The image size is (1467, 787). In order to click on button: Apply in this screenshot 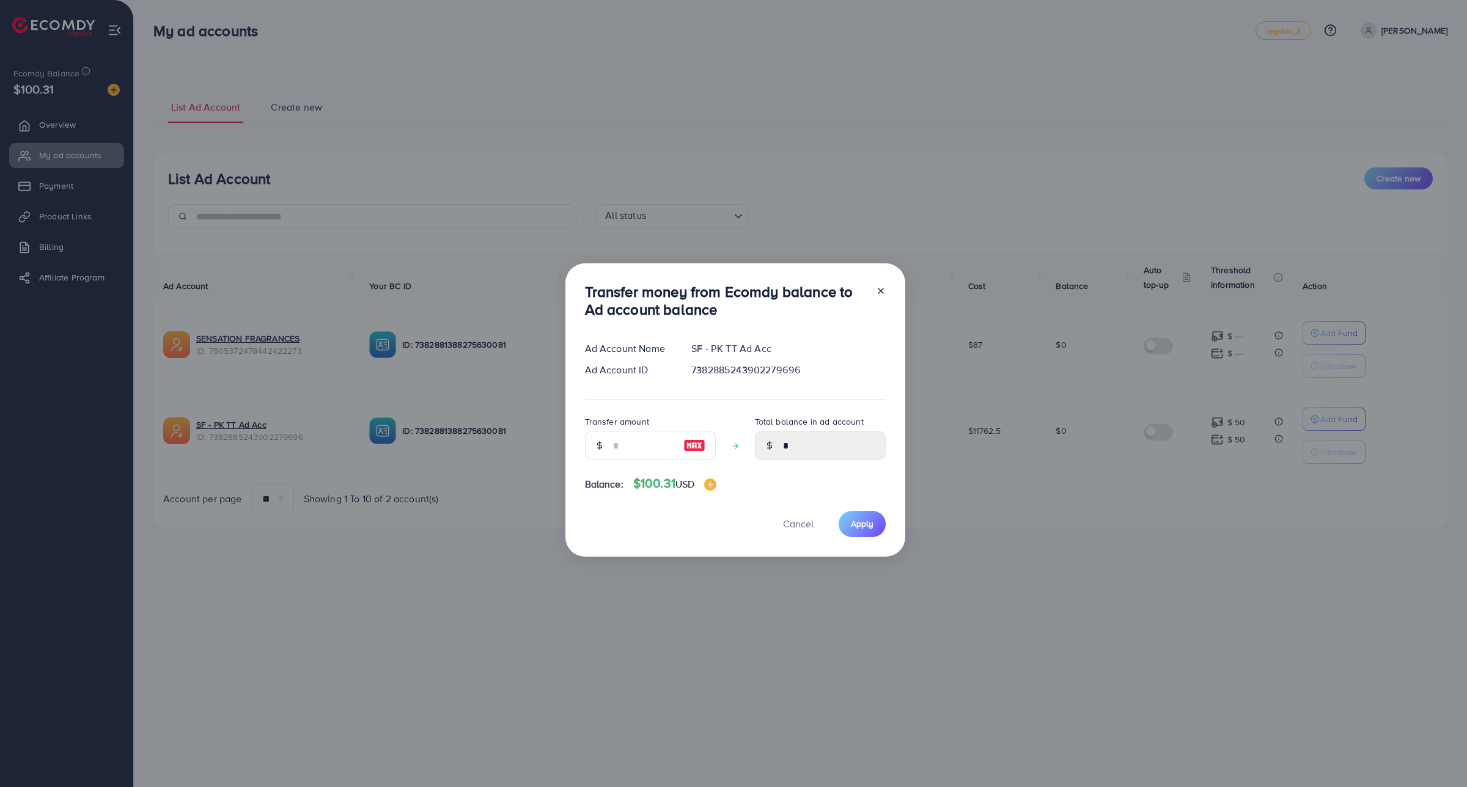, I will do `click(862, 524)`.